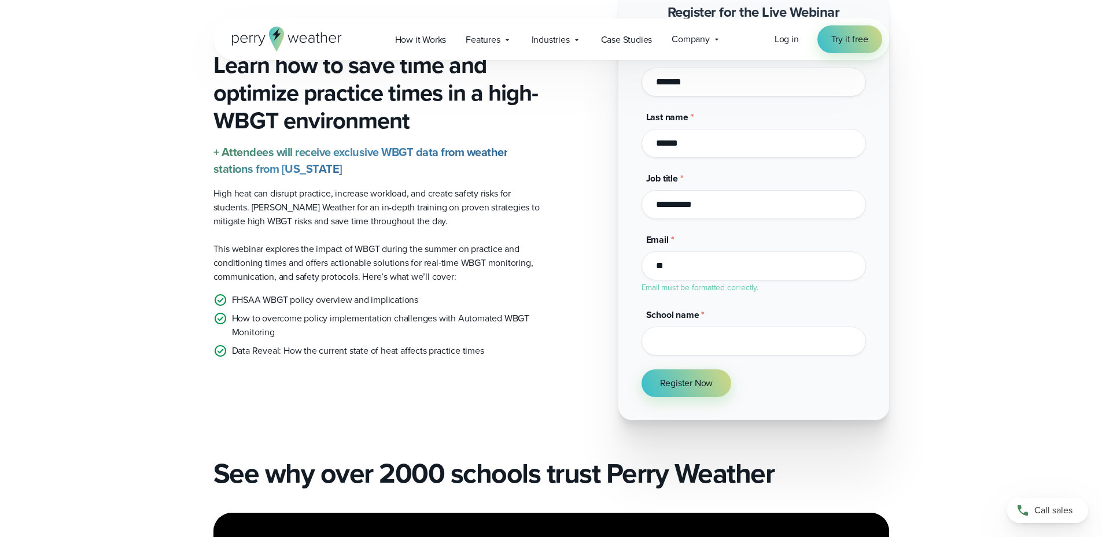  I want to click on span: Try it free, so click(850, 39).